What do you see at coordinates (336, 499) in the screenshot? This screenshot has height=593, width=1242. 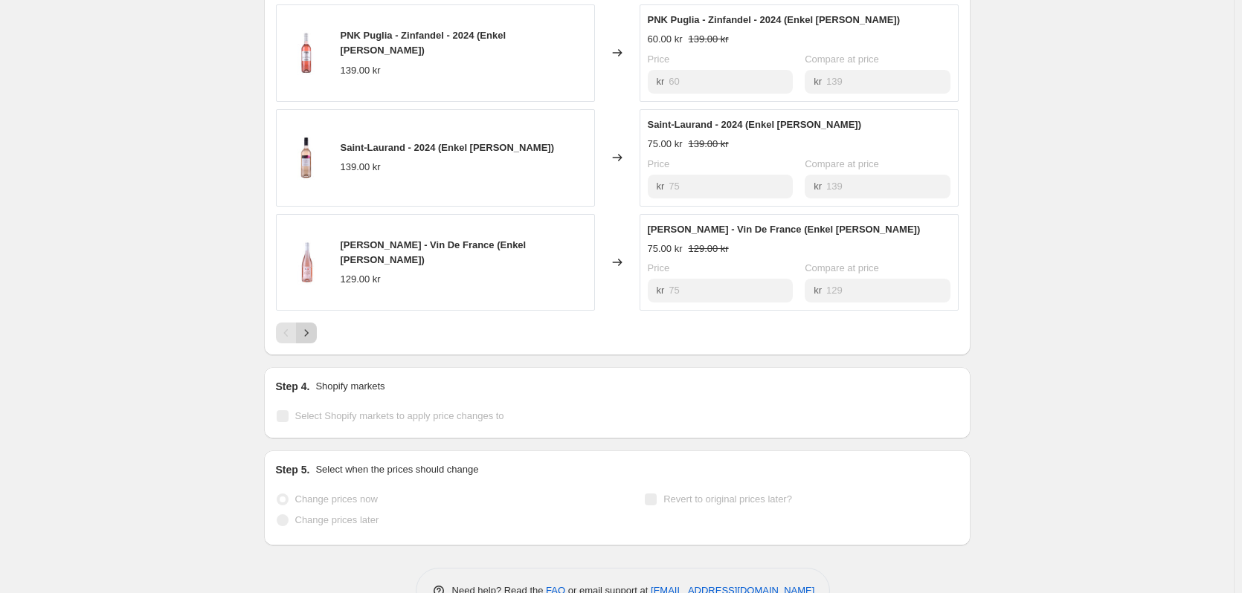 I see `span: Change prices now` at bounding box center [336, 499].